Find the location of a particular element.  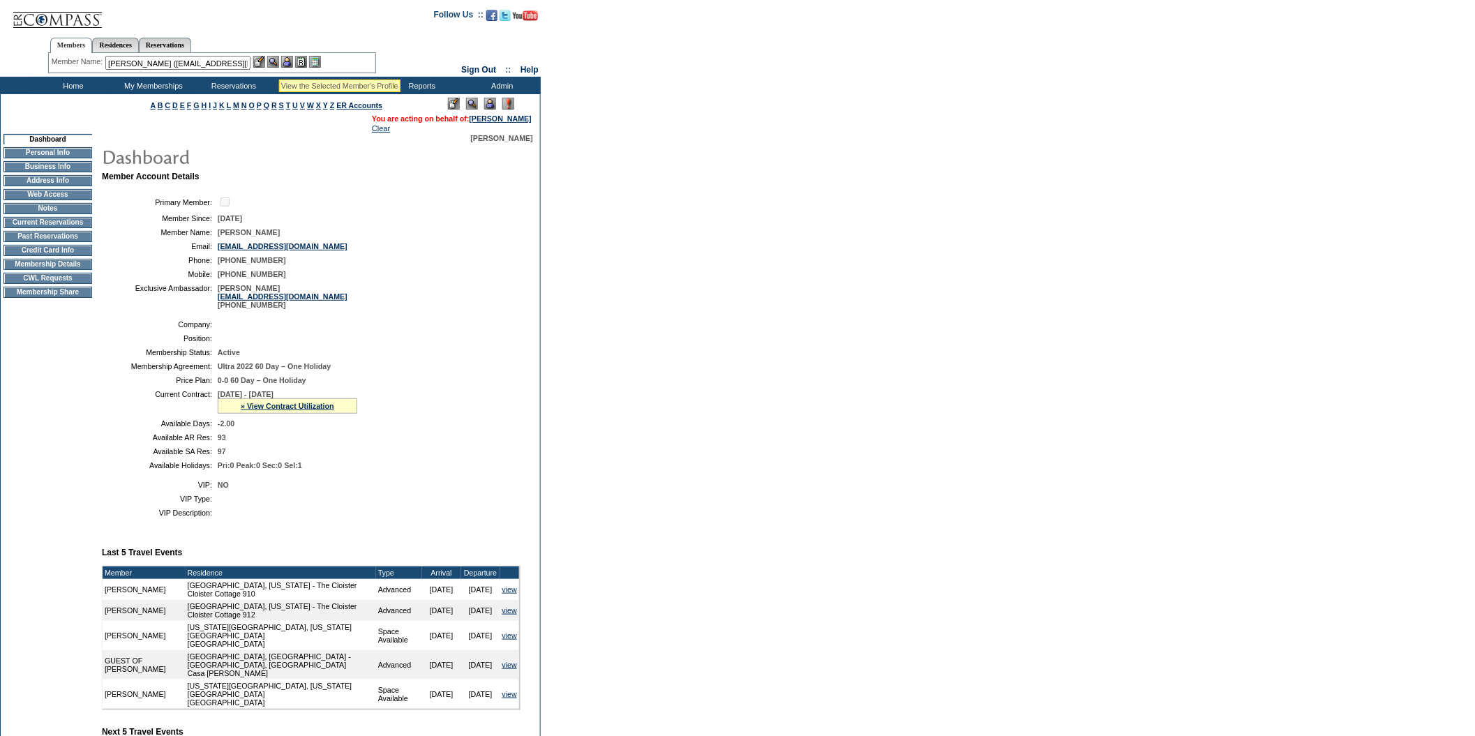

span: Ultra 2022 60 Day – One Holiday is located at coordinates (274, 366).